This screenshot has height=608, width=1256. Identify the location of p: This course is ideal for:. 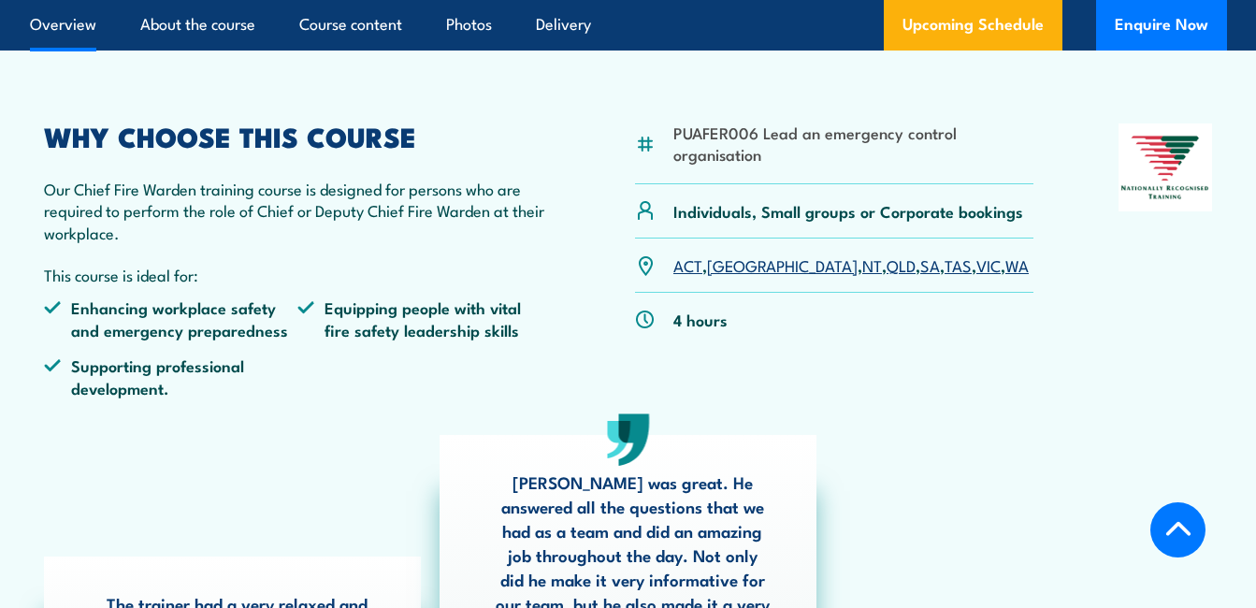
(297, 274).